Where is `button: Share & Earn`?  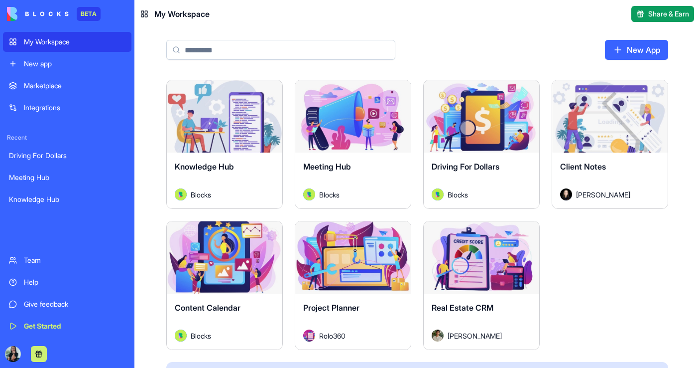
button: Share & Earn is located at coordinates (663, 14).